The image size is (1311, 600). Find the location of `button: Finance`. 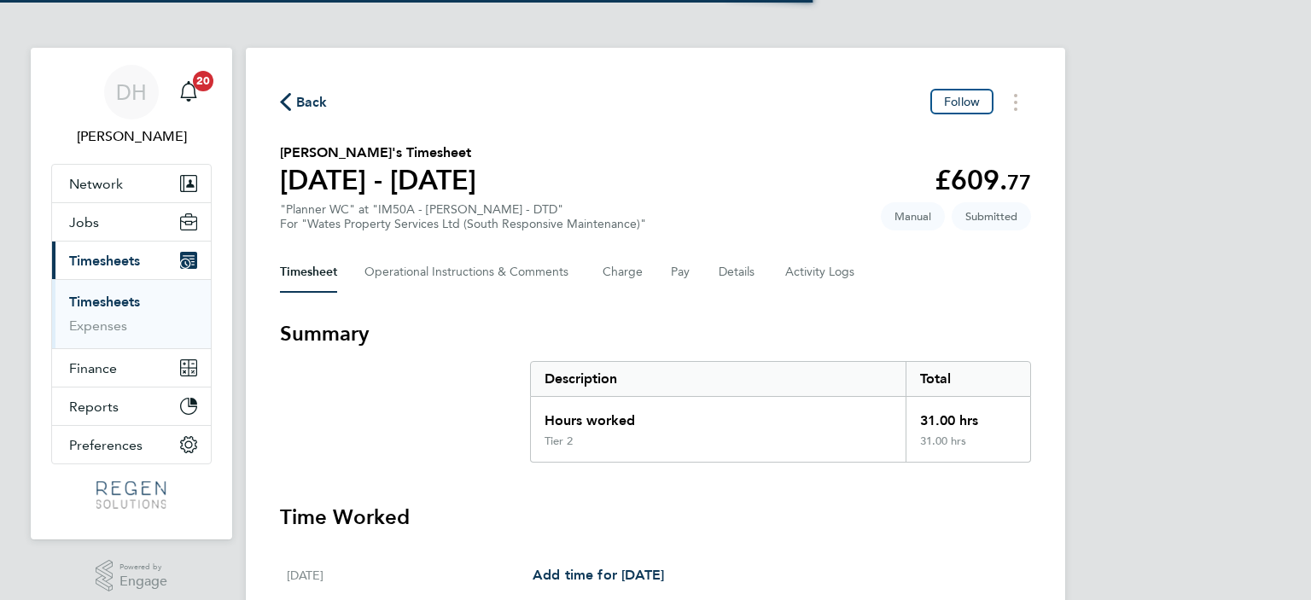

button: Finance is located at coordinates (131, 368).